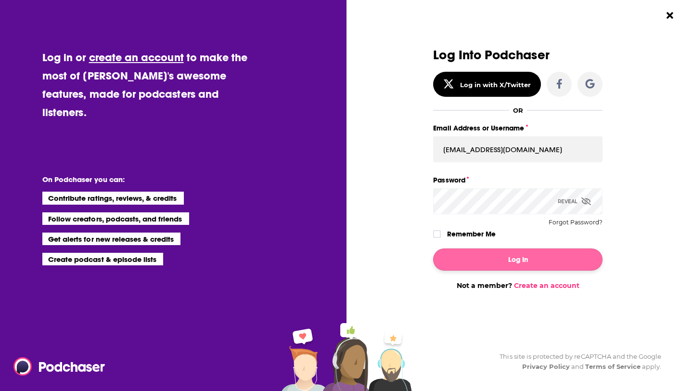 This screenshot has height=391, width=693. I want to click on li: Get alerts for new releases & credits, so click(111, 239).